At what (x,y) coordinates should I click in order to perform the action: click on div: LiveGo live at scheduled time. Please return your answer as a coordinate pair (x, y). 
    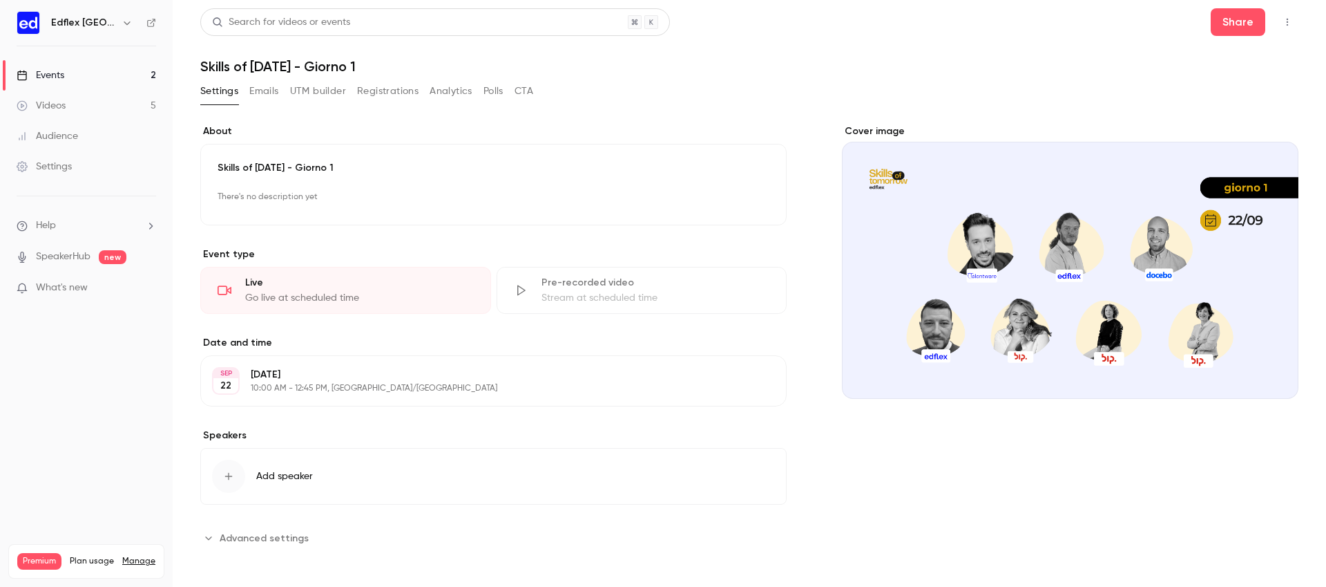
    Looking at the image, I should click on (345, 290).